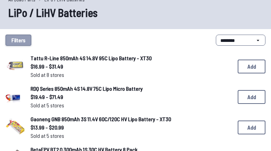  What do you see at coordinates (135, 12) in the screenshot?
I see `h1: LiPo / LiHV Batteries` at bounding box center [135, 12].